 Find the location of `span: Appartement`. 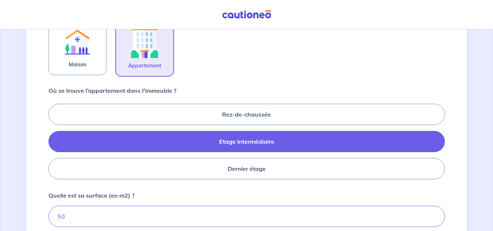

span: Appartement is located at coordinates (145, 66).